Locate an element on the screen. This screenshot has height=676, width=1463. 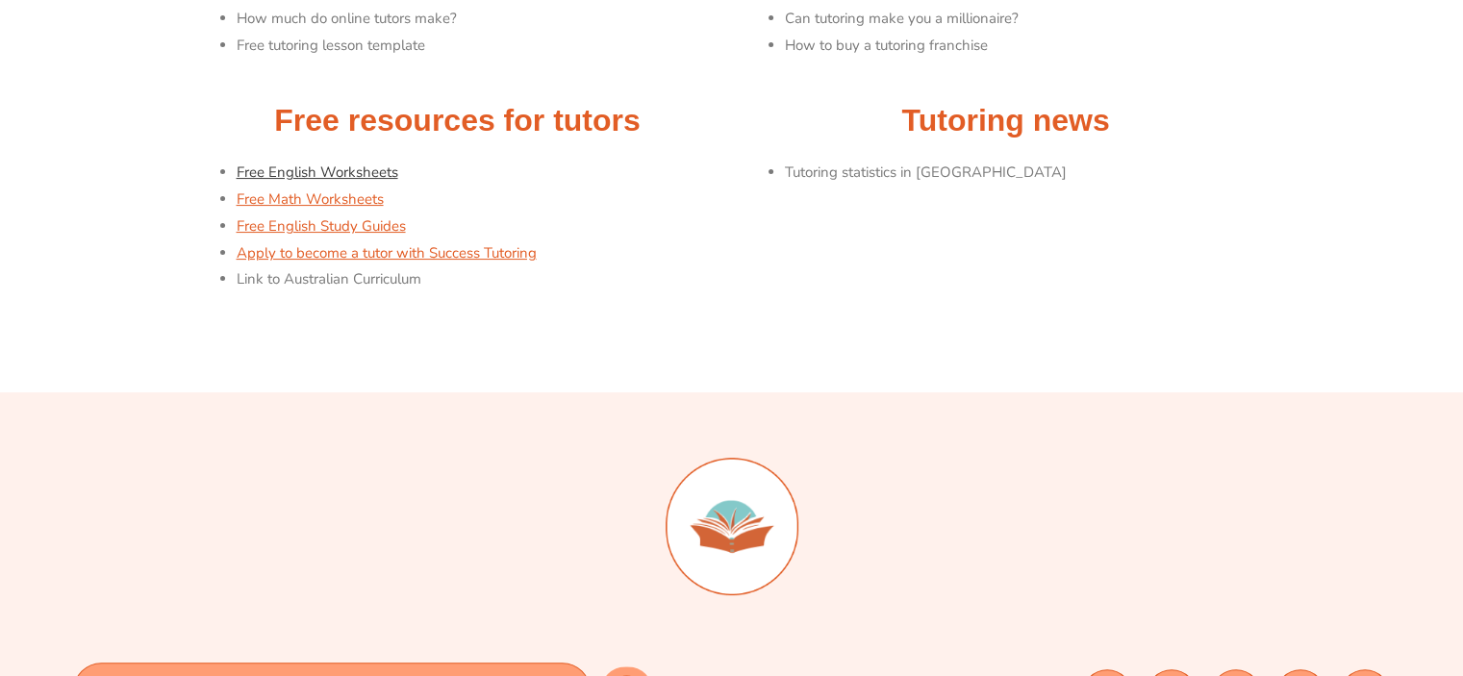
li: Link to Australian Curriculum is located at coordinates (479, 280).